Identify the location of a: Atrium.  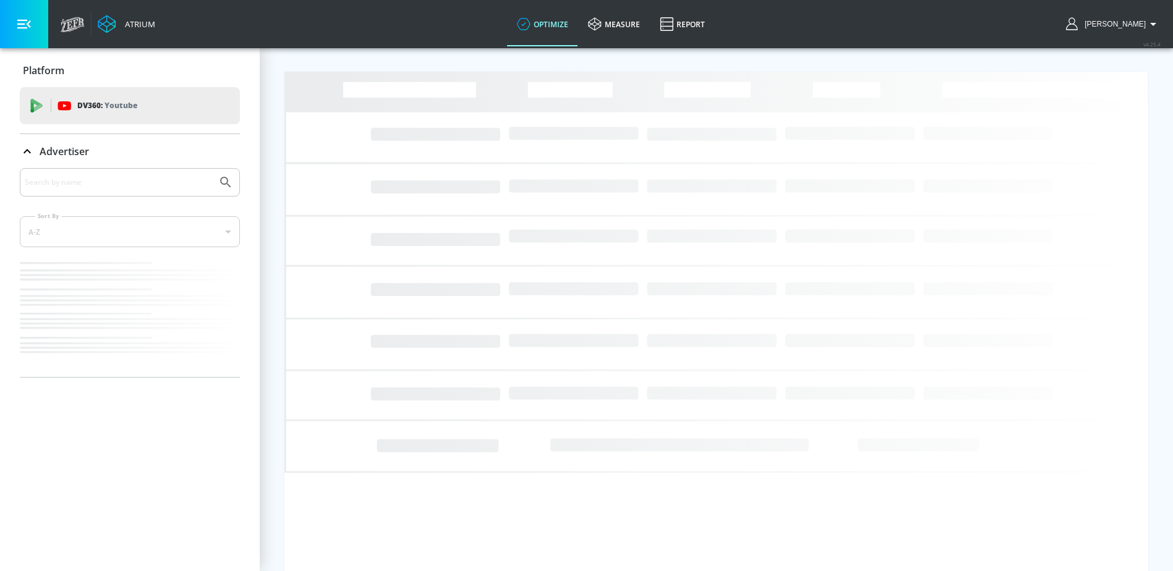
(126, 24).